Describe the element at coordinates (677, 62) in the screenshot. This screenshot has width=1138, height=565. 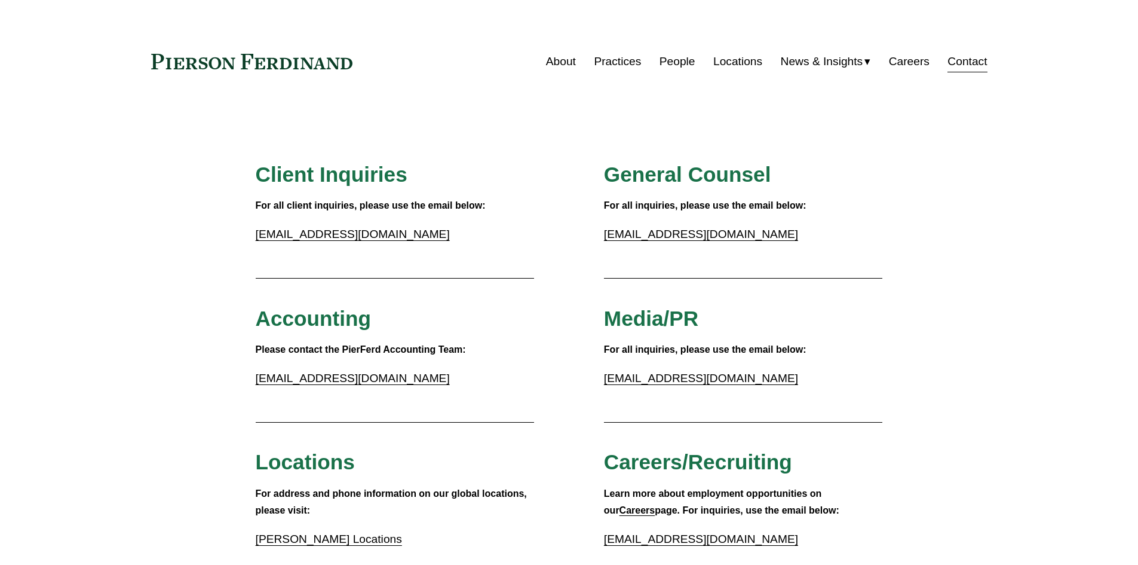
I see `a: People` at that location.